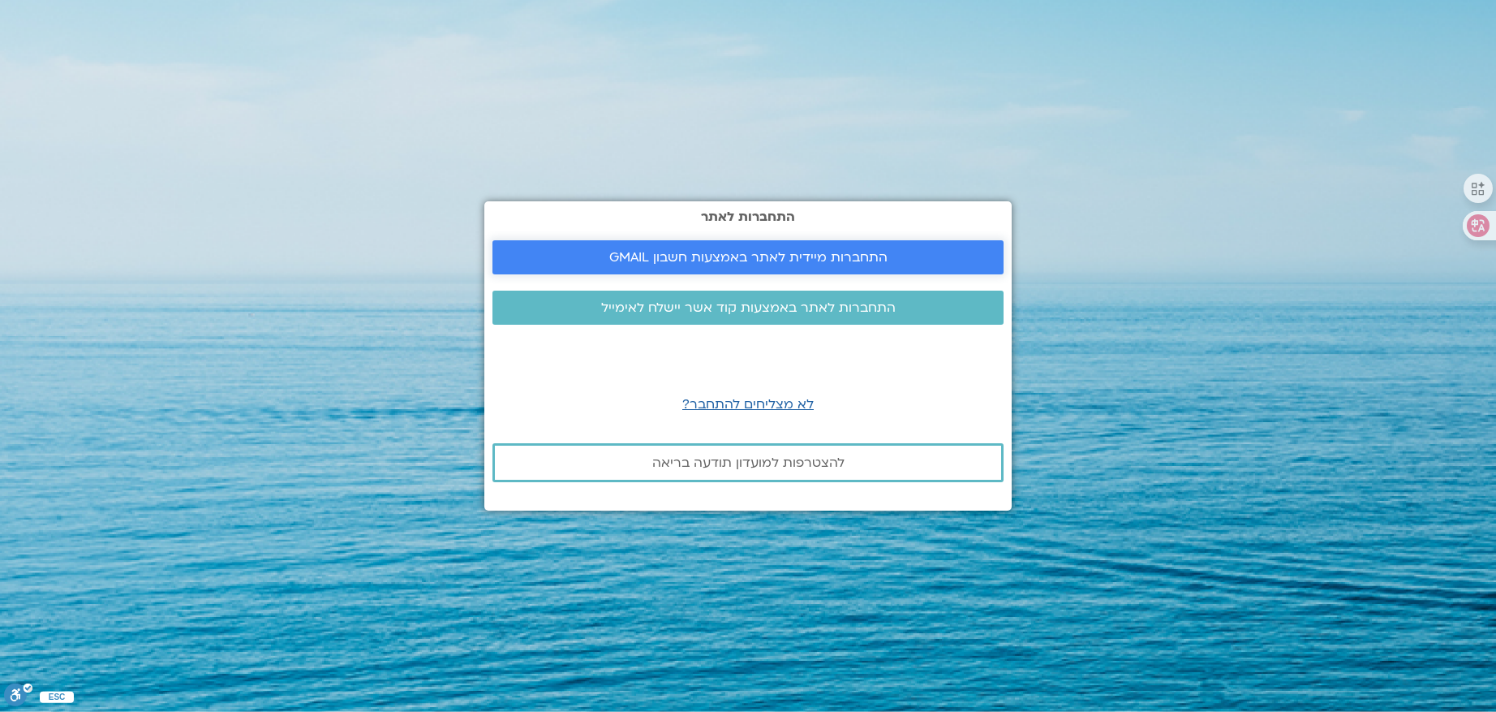  Describe the element at coordinates (748, 404) in the screenshot. I see `span: לא מצליחים להתחבר?` at that location.